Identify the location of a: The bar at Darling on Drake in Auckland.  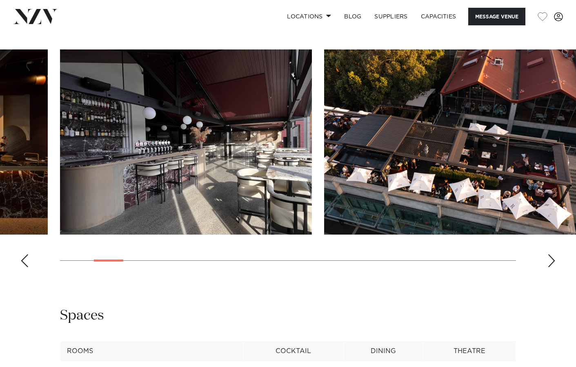
(186, 142).